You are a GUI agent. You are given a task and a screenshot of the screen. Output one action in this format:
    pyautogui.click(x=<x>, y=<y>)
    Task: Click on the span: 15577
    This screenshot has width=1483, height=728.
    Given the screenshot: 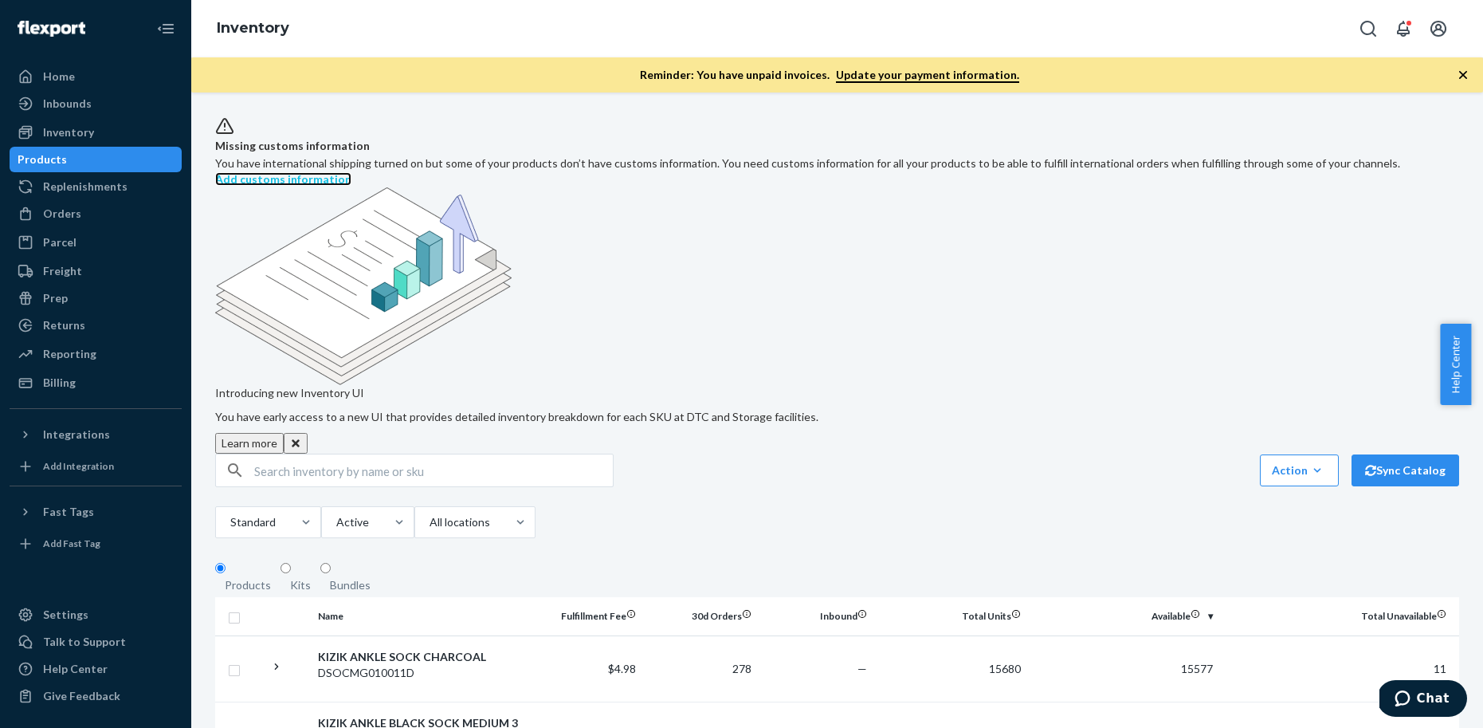 What is the action you would take?
    pyautogui.click(x=1197, y=668)
    